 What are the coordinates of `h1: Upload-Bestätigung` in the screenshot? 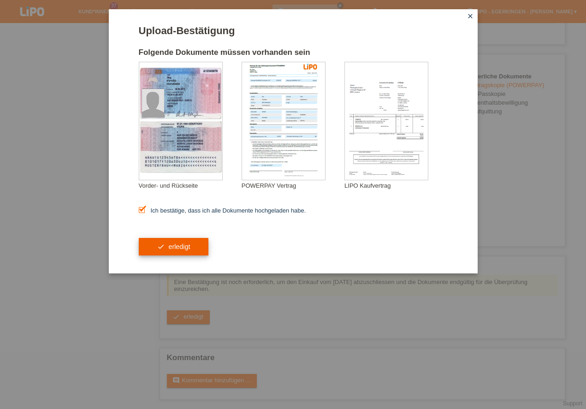 It's located at (293, 30).